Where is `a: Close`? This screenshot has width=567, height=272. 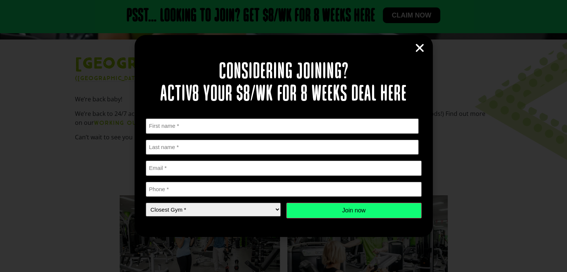 a: Close is located at coordinates (420, 48).